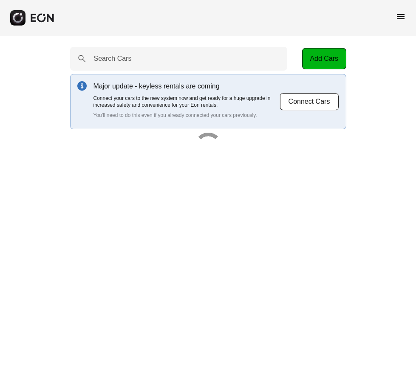 The height and width of the screenshot is (387, 416). Describe the element at coordinates (401, 17) in the screenshot. I see `span: menu` at that location.